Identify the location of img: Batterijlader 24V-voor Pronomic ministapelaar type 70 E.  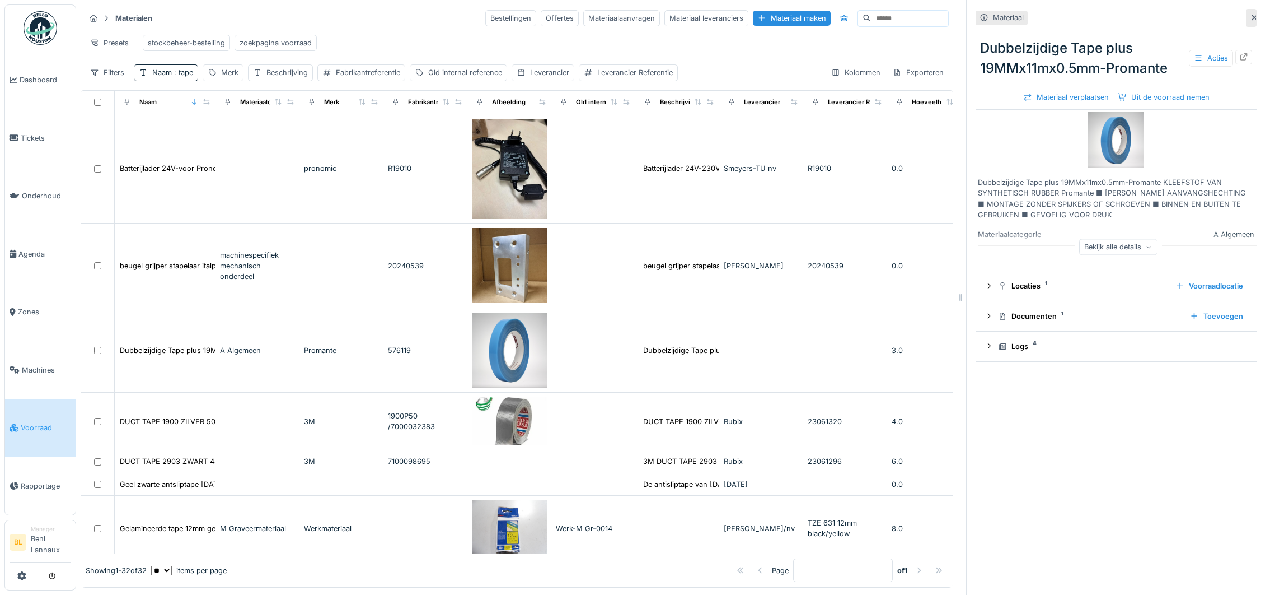
(509, 169).